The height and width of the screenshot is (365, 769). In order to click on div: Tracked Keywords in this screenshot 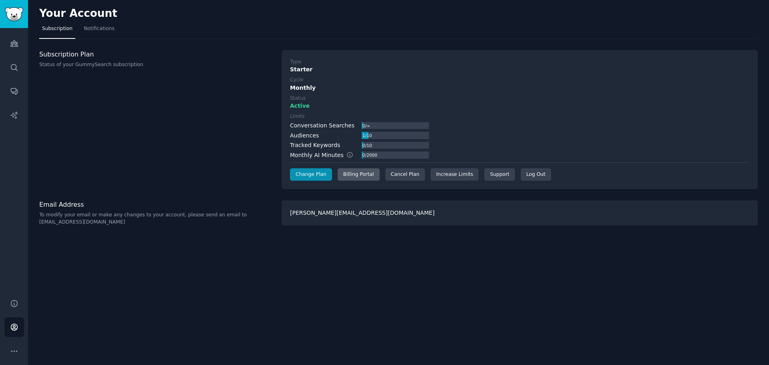, I will do `click(315, 145)`.